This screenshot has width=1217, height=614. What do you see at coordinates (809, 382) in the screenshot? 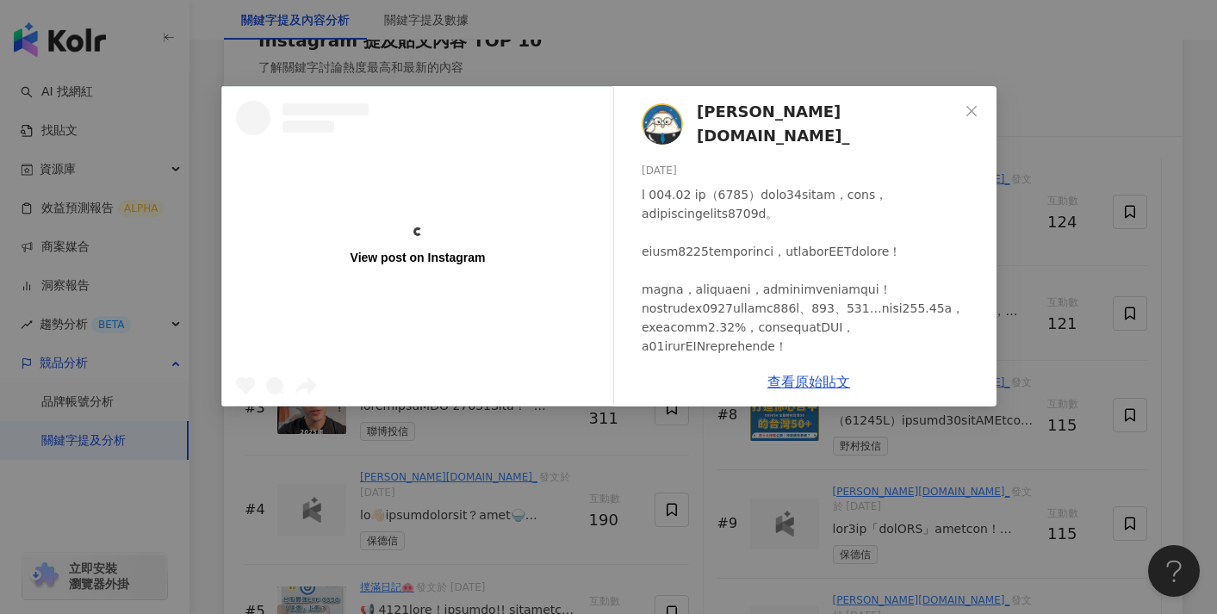
I see `a: 查看原始貼文` at bounding box center [809, 382].